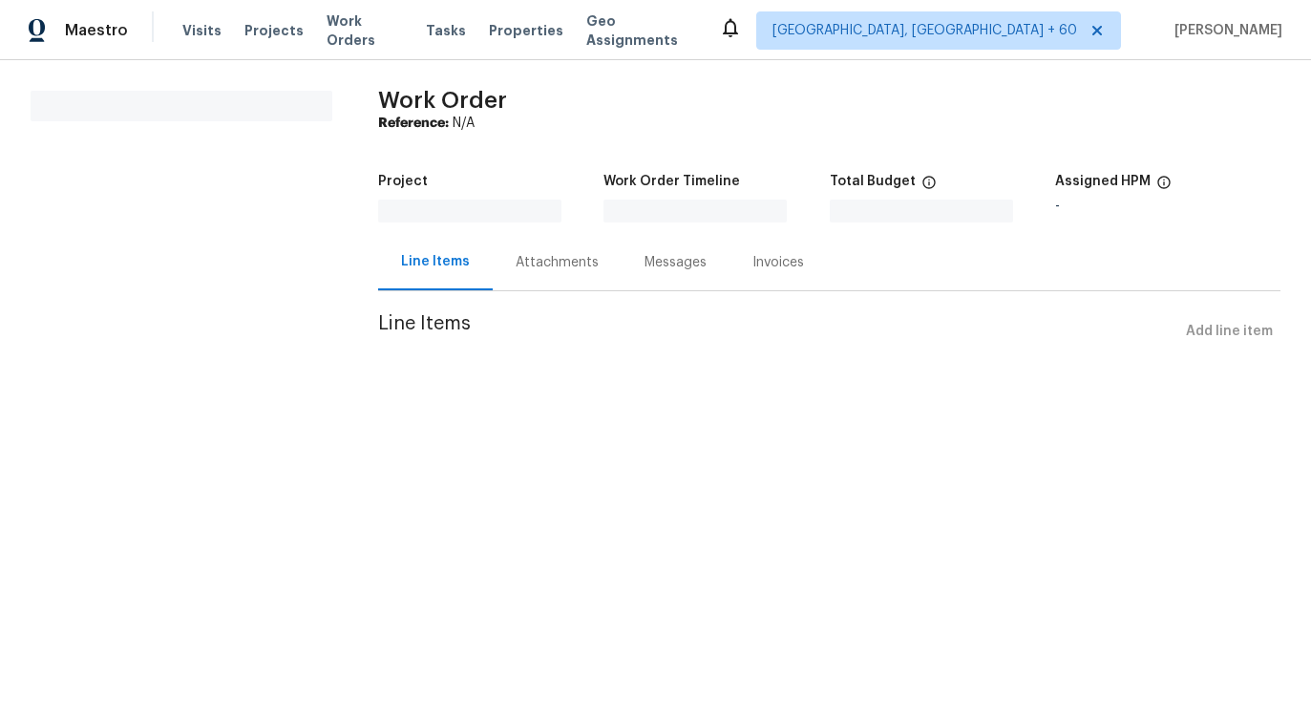 This screenshot has width=1311, height=720. I want to click on span: The hpm assigned to this work order., so click(1164, 187).